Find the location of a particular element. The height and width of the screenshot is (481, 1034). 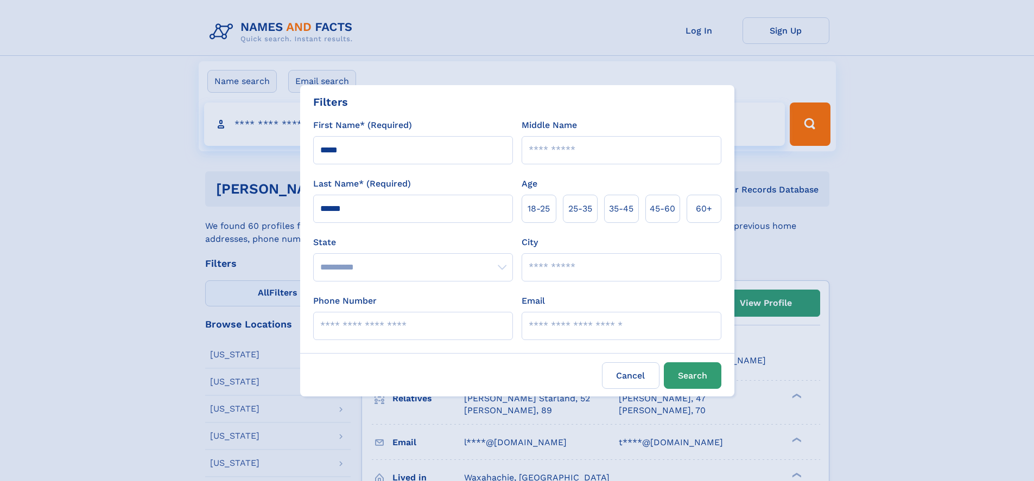

label: Age is located at coordinates (529, 184).